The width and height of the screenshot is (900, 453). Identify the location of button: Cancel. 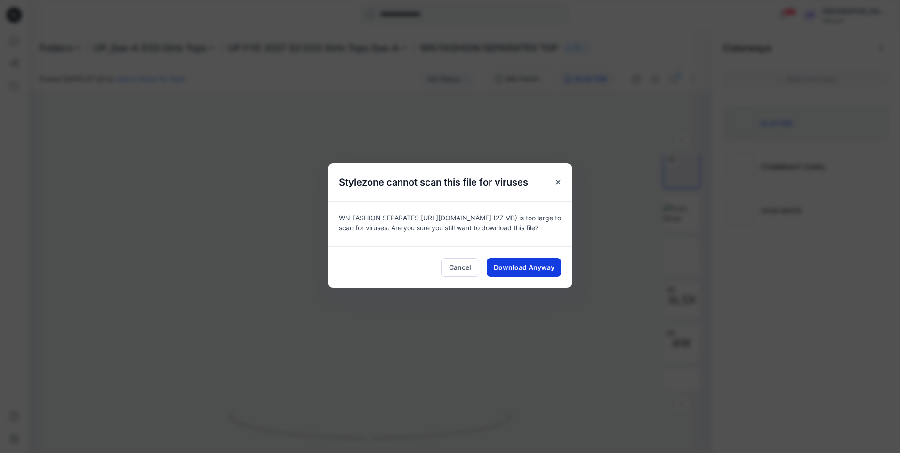
(460, 267).